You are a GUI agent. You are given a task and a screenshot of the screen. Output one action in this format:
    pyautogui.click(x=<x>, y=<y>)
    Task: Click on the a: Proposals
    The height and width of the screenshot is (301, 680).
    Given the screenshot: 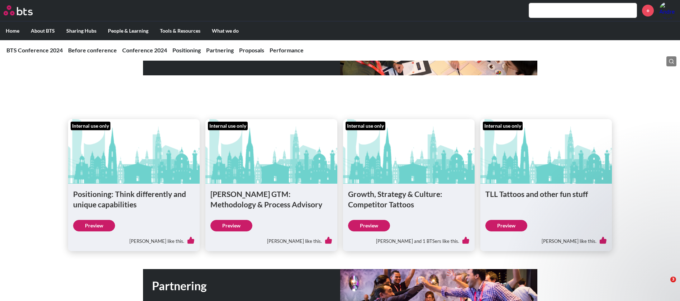 What is the action you would take?
    pyautogui.click(x=252, y=50)
    